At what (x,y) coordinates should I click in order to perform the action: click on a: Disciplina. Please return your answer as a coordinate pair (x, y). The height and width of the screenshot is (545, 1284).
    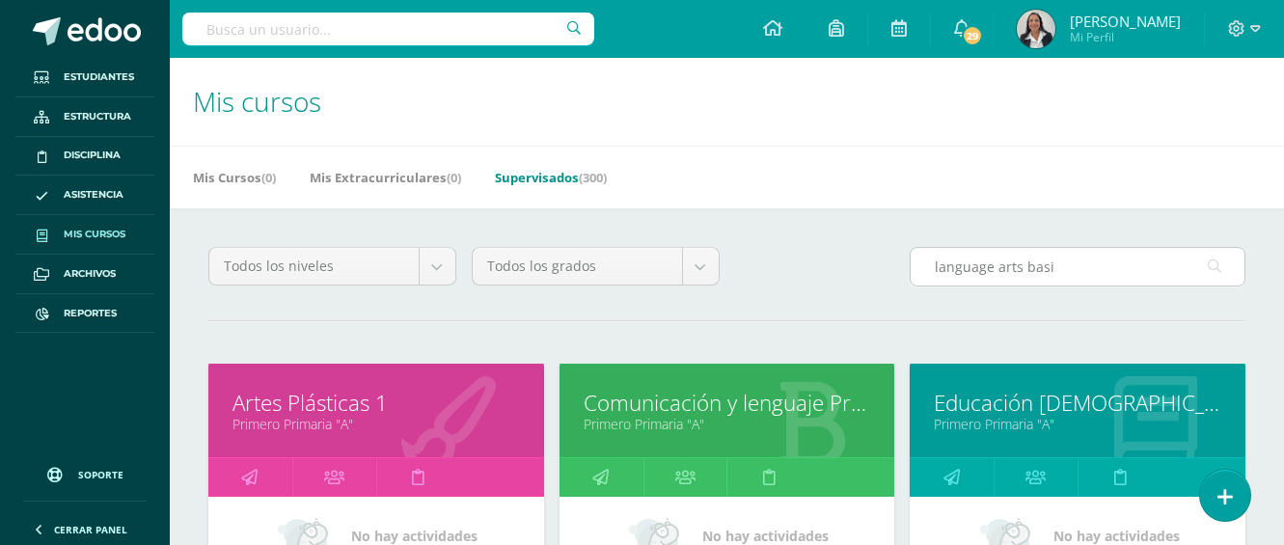
    Looking at the image, I should click on (85, 156).